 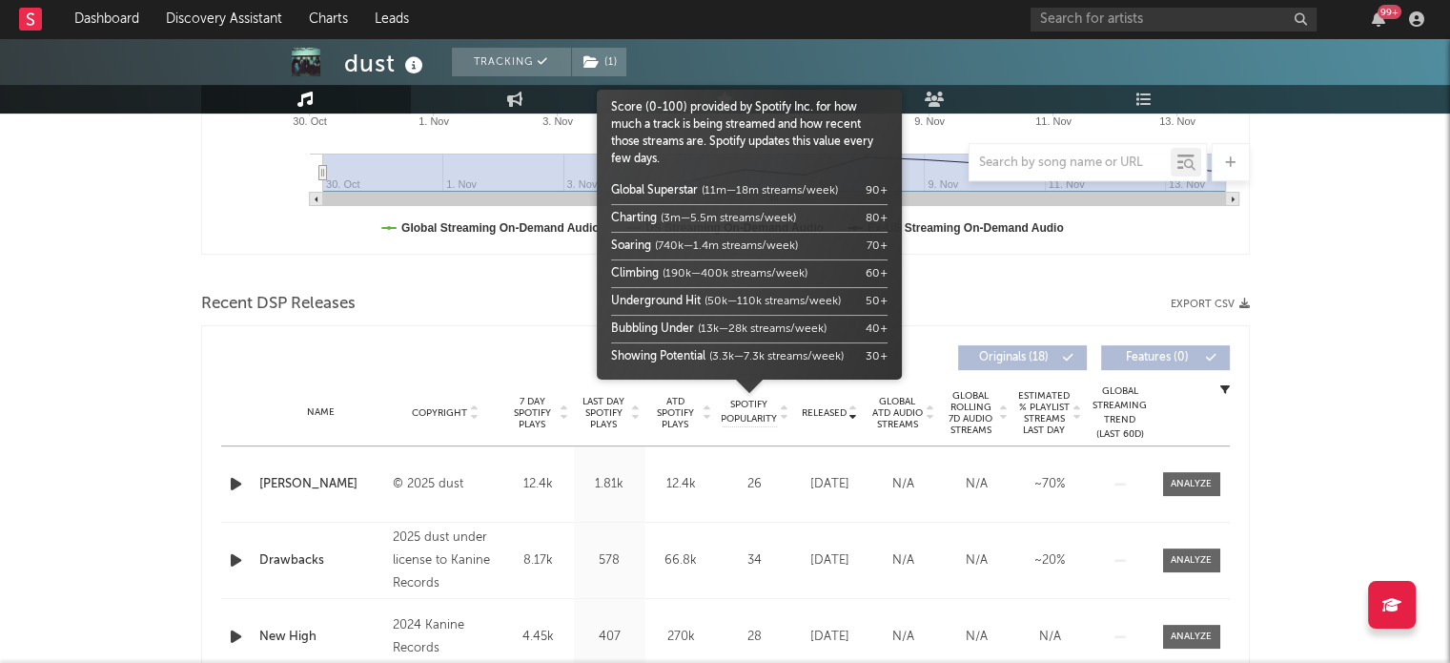 What do you see at coordinates (1158, 358) in the screenshot?
I see `span: Features ( 0 )` at bounding box center [1158, 358].